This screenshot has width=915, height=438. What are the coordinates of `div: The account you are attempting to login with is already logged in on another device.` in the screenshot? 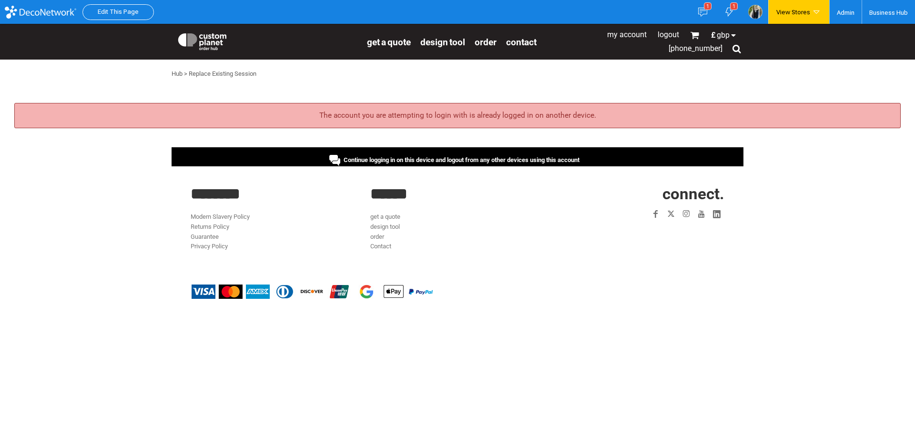 It's located at (457, 115).